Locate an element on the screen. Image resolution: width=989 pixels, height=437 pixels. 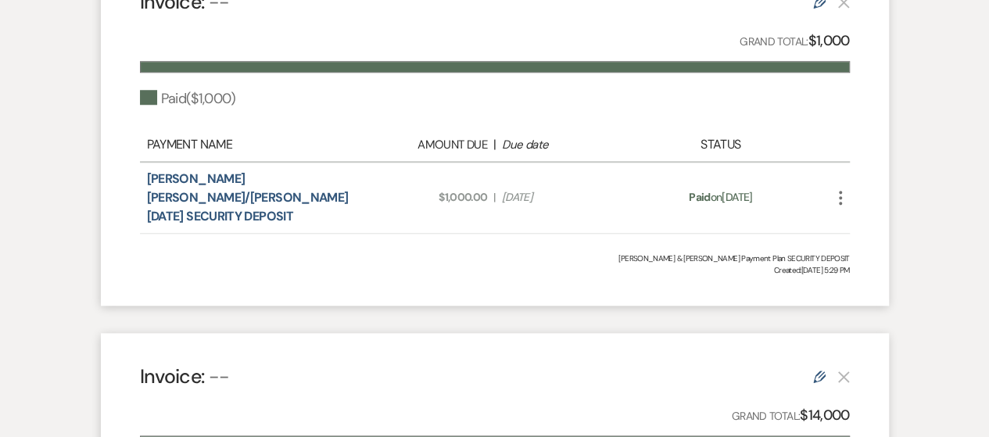
span: Paid is located at coordinates (699, 197).